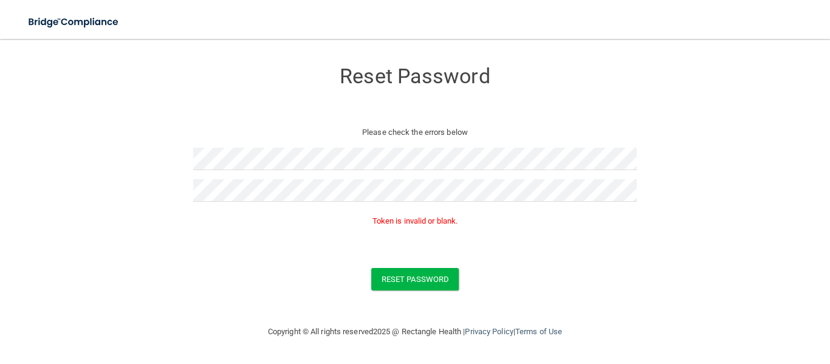 The width and height of the screenshot is (830, 364). What do you see at coordinates (539, 331) in the screenshot?
I see `a: Terms of Use` at bounding box center [539, 331].